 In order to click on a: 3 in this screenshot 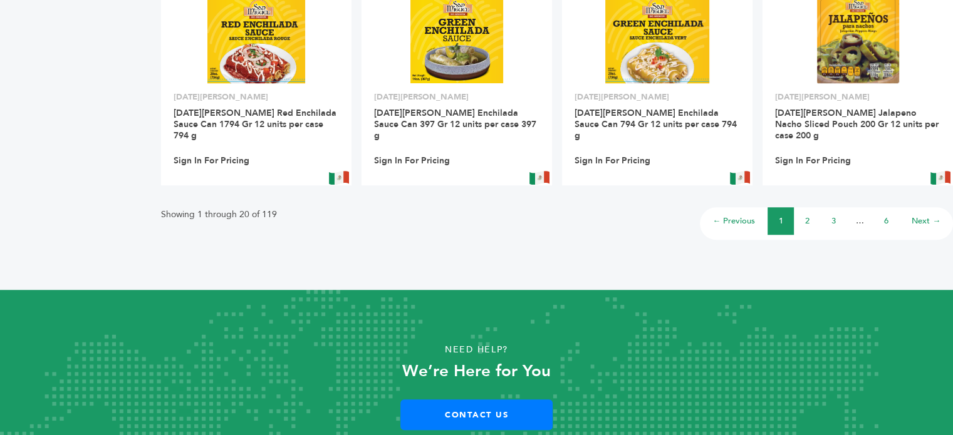, I will do `click(833, 221)`.